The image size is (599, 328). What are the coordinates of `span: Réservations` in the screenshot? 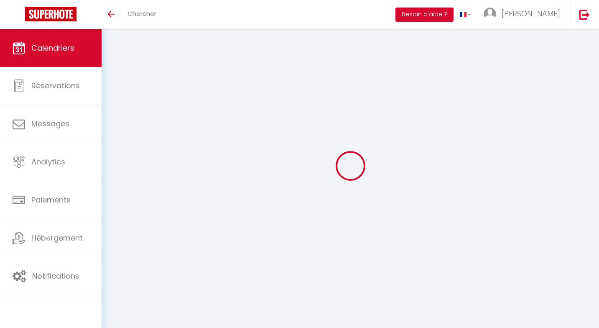 It's located at (56, 85).